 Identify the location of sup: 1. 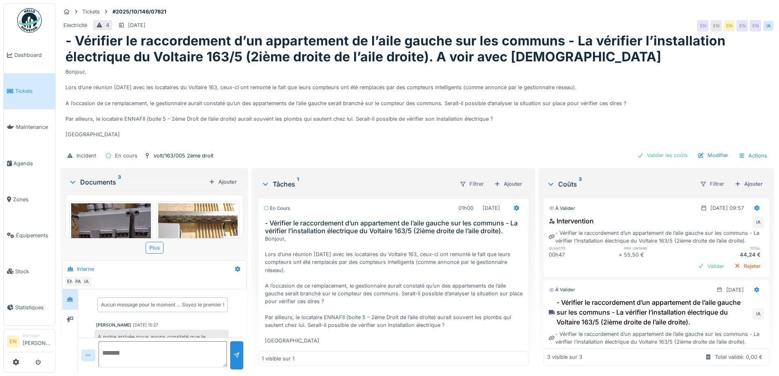
(298, 184).